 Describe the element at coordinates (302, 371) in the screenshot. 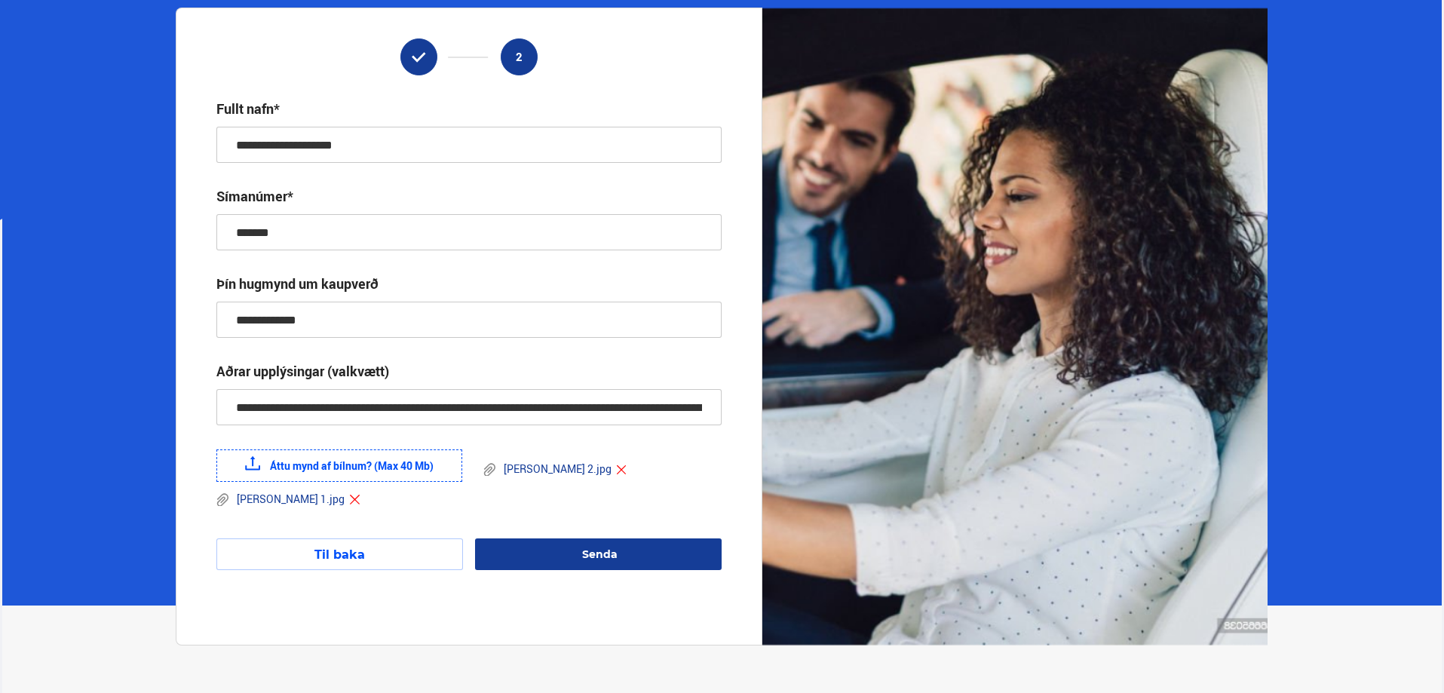

I see `div: Aðrar upplýsingar (valkvætt)` at that location.